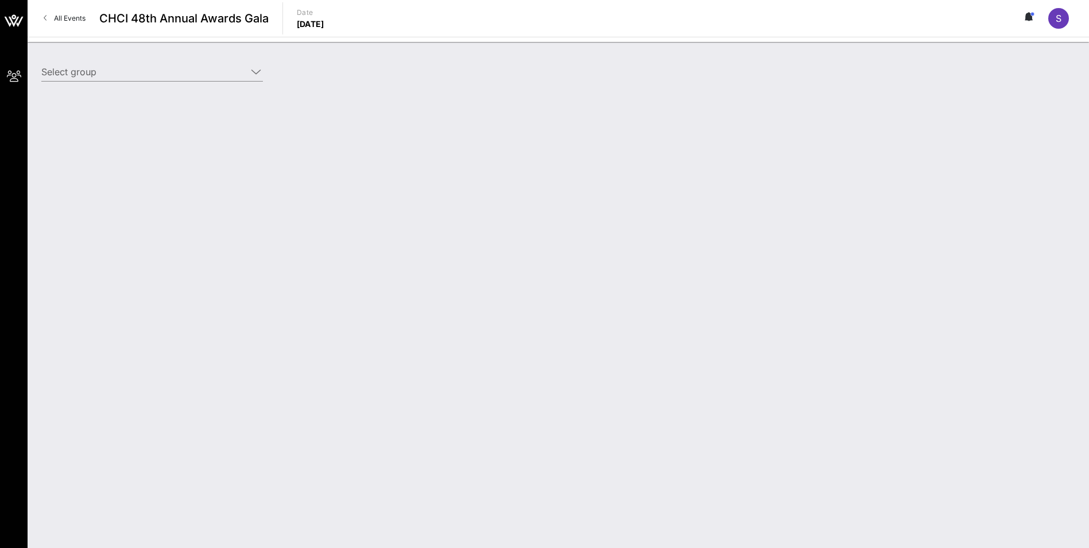 The image size is (1089, 548). I want to click on a: All Events, so click(64, 18).